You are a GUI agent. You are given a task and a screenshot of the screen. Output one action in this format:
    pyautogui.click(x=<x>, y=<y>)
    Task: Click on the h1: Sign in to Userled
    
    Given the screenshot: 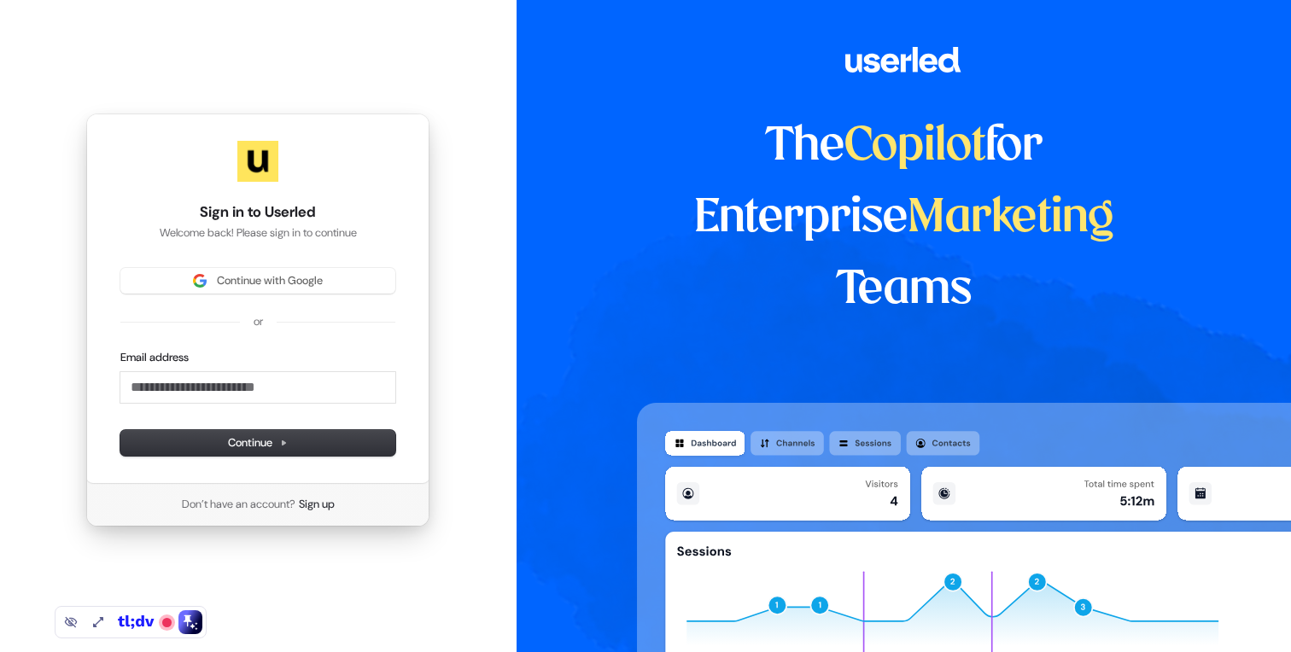 What is the action you would take?
    pyautogui.click(x=258, y=213)
    